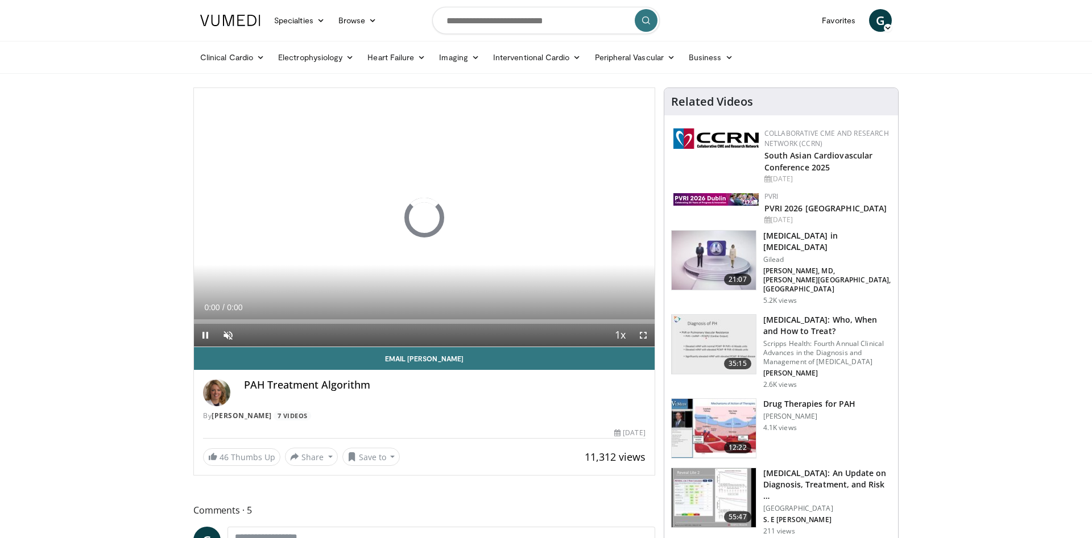 Image resolution: width=1092 pixels, height=538 pixels. What do you see at coordinates (771, 196) in the screenshot?
I see `a: PVRI` at bounding box center [771, 196].